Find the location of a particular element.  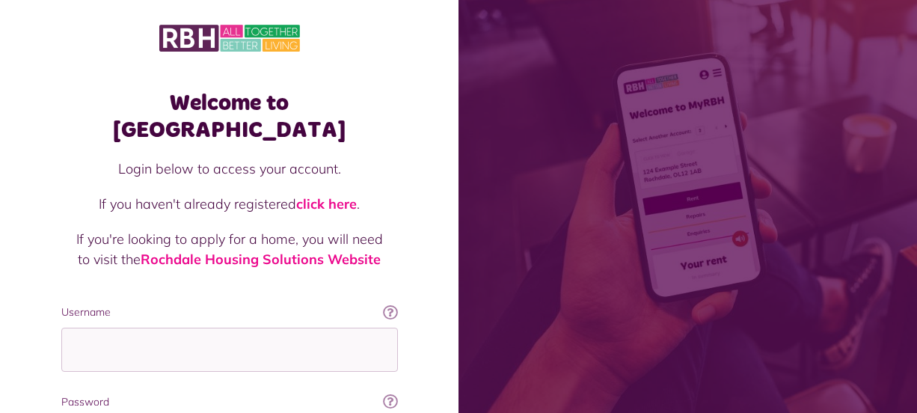

label: Password is located at coordinates (230, 402).